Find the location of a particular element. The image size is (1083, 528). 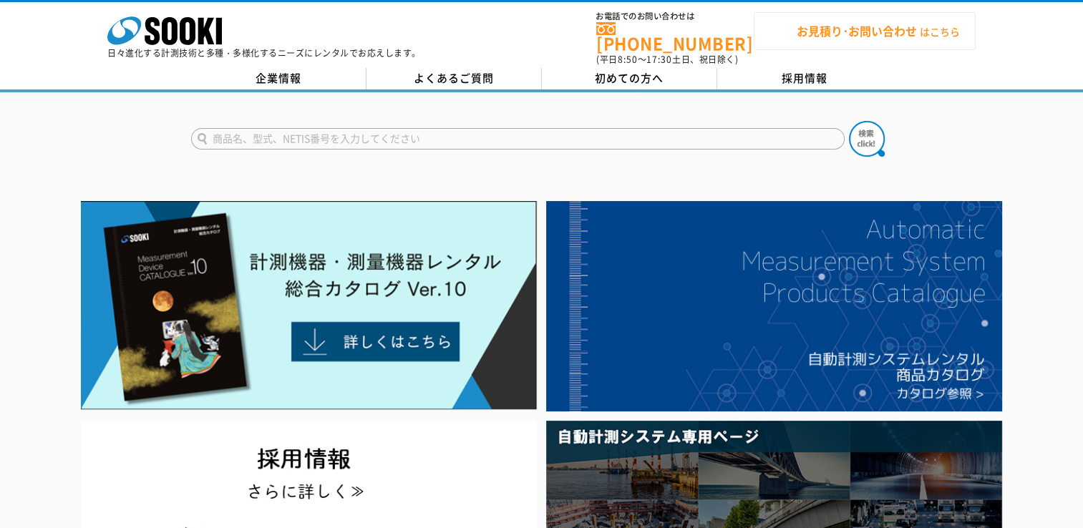

a: 初めての方へ is located at coordinates (629, 79).